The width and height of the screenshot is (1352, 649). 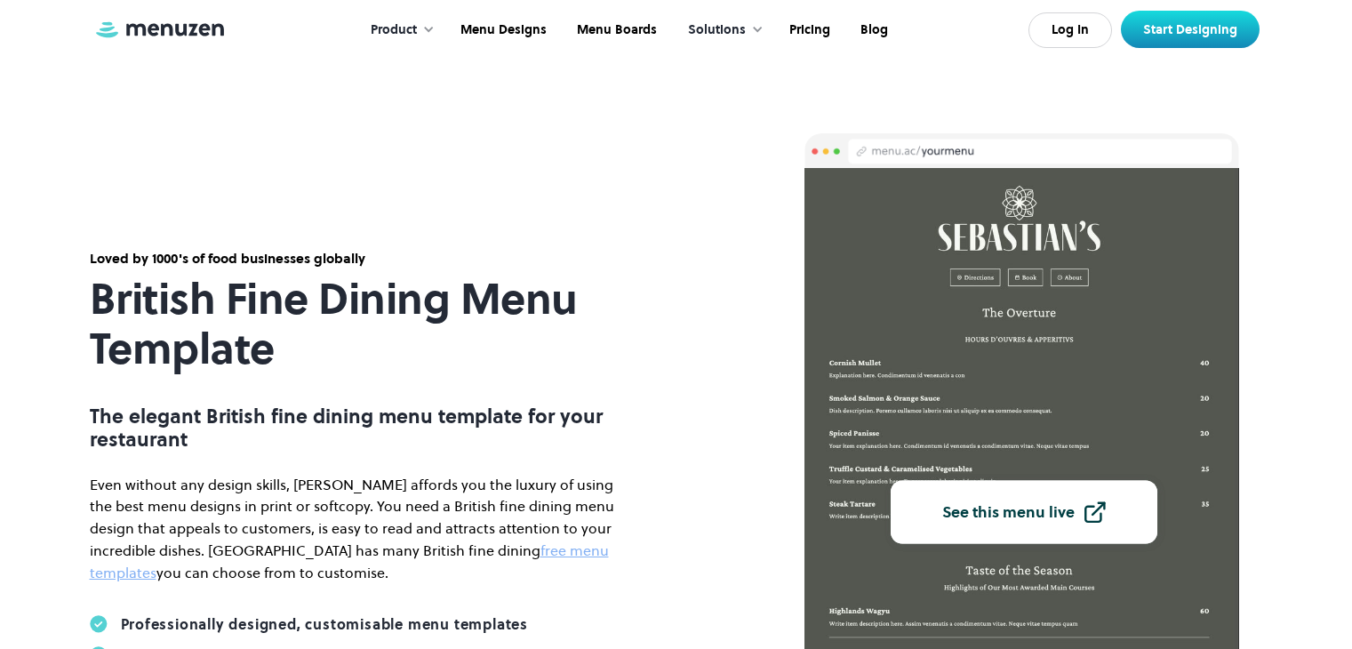 I want to click on p: The elegant British fine dining menu template for your restaurant, so click(x=357, y=428).